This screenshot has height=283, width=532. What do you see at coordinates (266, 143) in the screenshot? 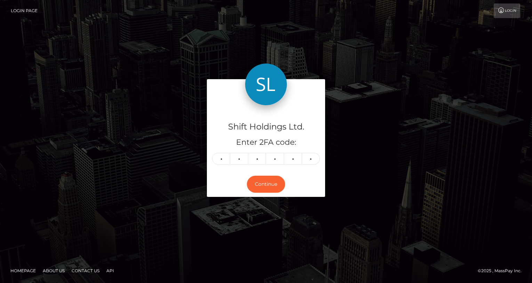
I see `h5: Enter 2FA code:` at bounding box center [266, 143].